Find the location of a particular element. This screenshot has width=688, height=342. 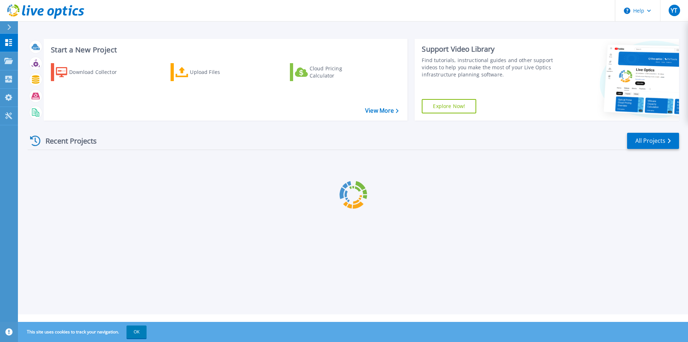

a: Cloud Pricing Calculator is located at coordinates (330, 72).